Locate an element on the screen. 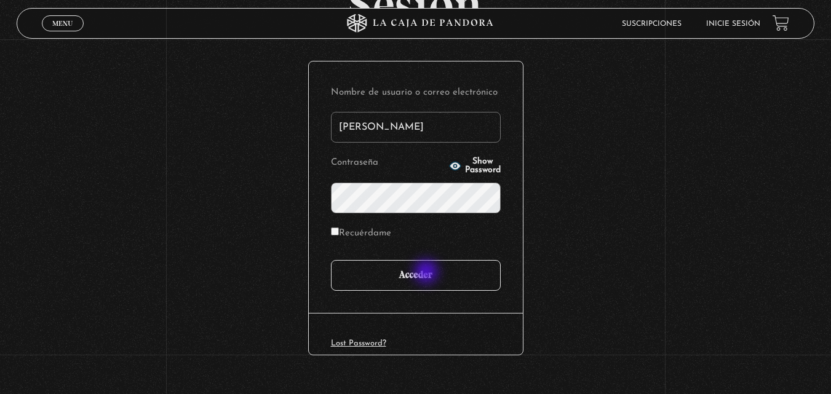 This screenshot has width=831, height=394. span: Show Password is located at coordinates (483, 166).